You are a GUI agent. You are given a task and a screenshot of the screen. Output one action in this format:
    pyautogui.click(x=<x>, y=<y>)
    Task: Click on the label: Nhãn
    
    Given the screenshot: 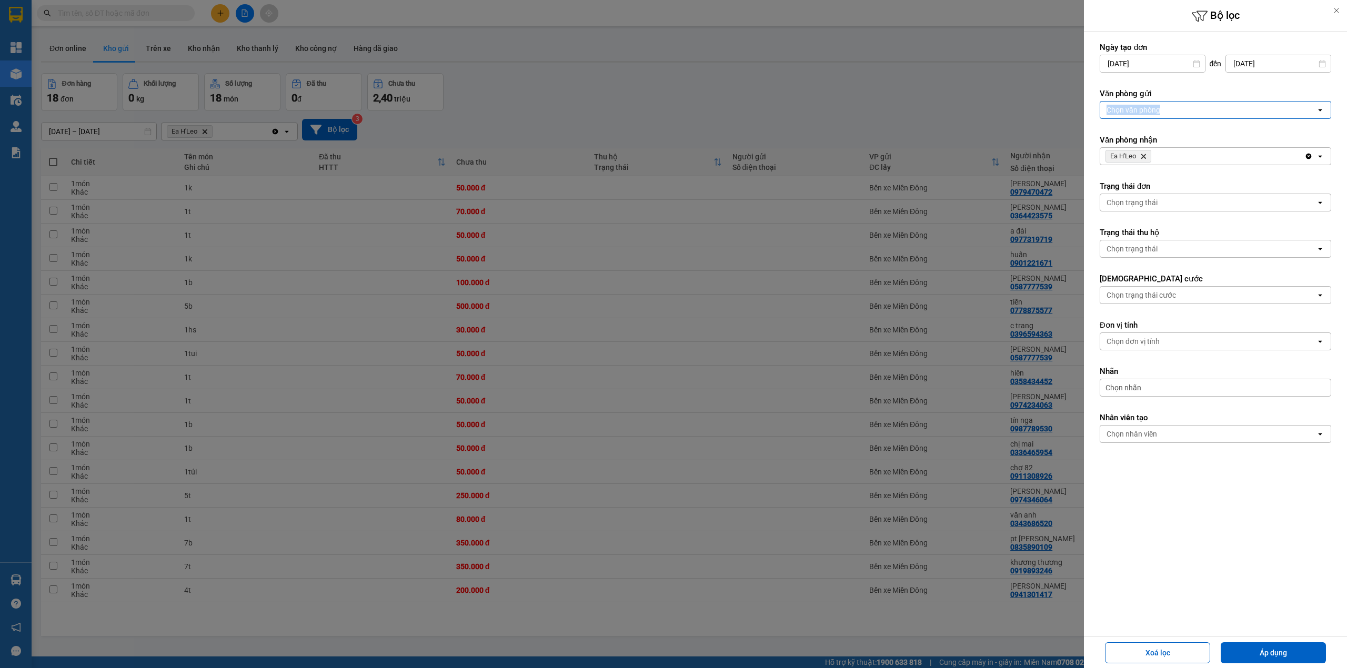 What is the action you would take?
    pyautogui.click(x=1215, y=371)
    